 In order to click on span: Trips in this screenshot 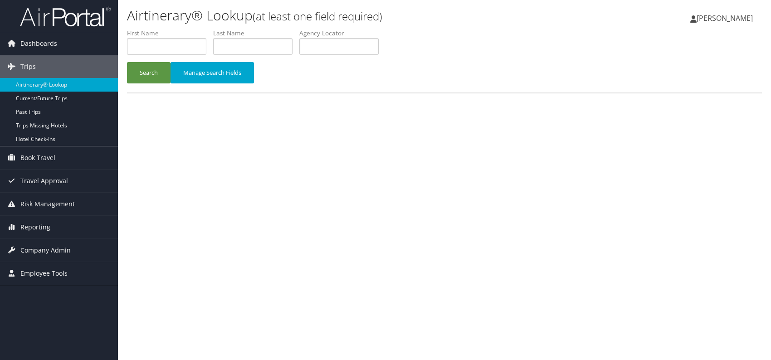, I will do `click(28, 67)`.